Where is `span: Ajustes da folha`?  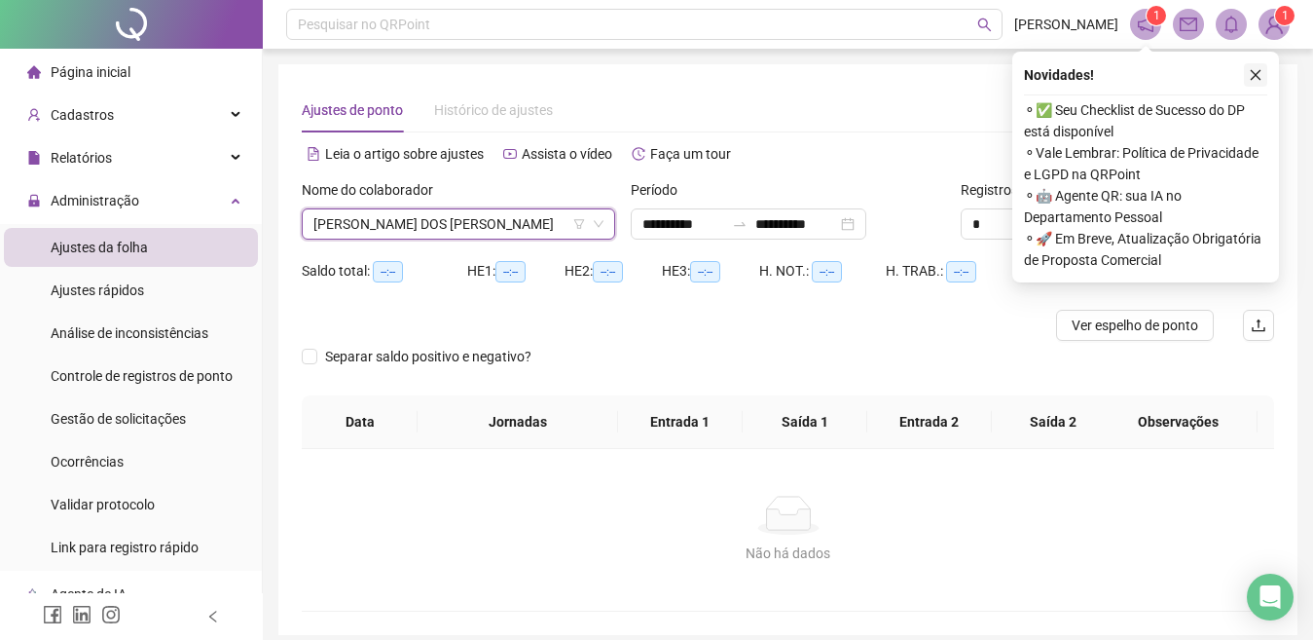 span: Ajustes da folha is located at coordinates (99, 247).